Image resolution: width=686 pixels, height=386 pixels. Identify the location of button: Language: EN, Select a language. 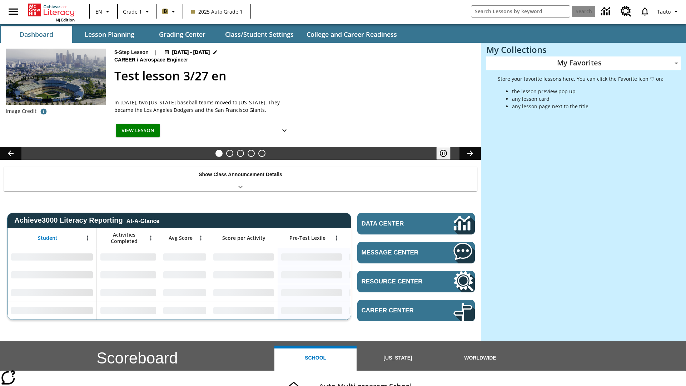
(104, 11).